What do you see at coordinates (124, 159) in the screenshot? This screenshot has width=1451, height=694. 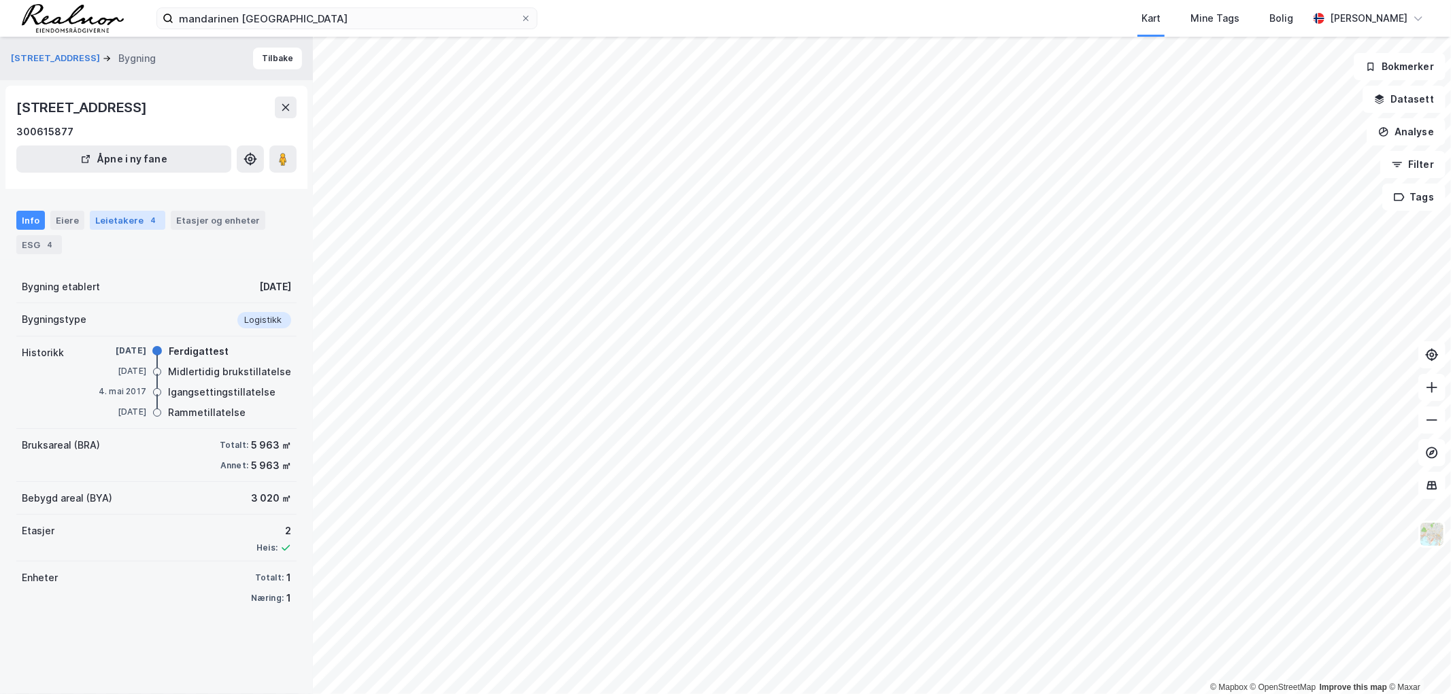 I see `button: Åpne i ny fane` at bounding box center [124, 159].